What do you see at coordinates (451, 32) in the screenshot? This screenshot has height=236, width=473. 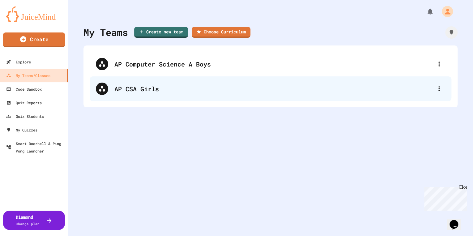 I see `div: How it works` at bounding box center [451, 32].